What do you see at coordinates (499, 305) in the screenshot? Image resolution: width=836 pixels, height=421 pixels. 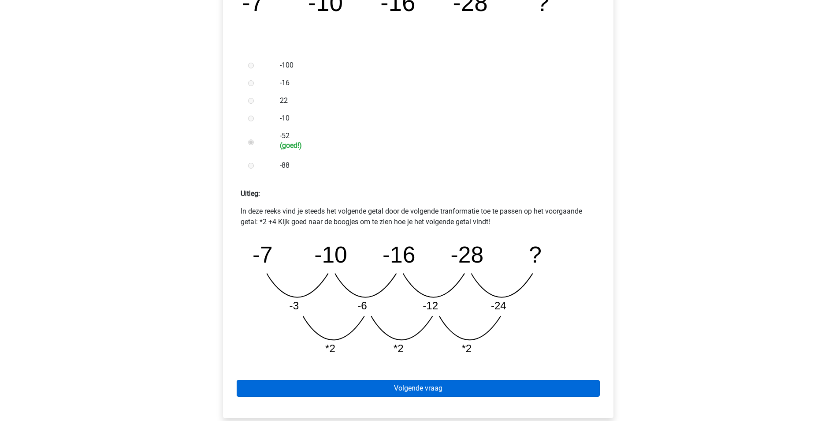 I see `tspan: -24` at bounding box center [499, 305].